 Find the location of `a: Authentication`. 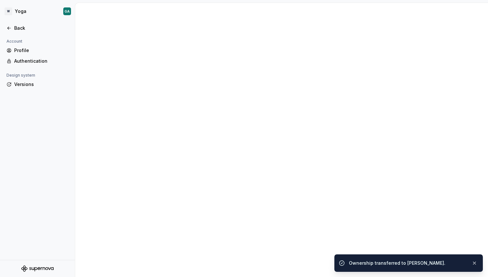

a: Authentication is located at coordinates (37, 61).